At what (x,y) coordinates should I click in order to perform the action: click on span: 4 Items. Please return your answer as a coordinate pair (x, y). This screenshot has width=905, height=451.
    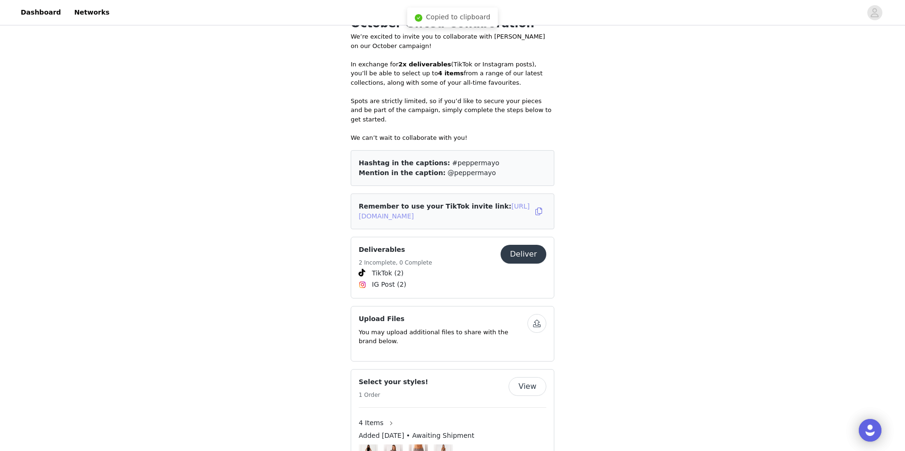
    Looking at the image, I should click on (371, 423).